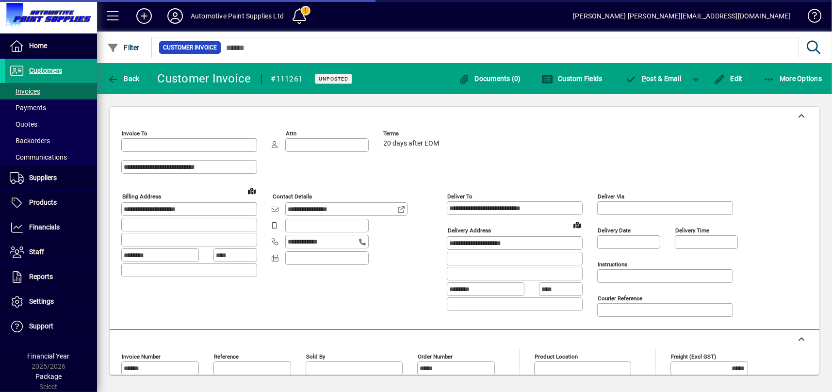  I want to click on span: Suppliers, so click(43, 178).